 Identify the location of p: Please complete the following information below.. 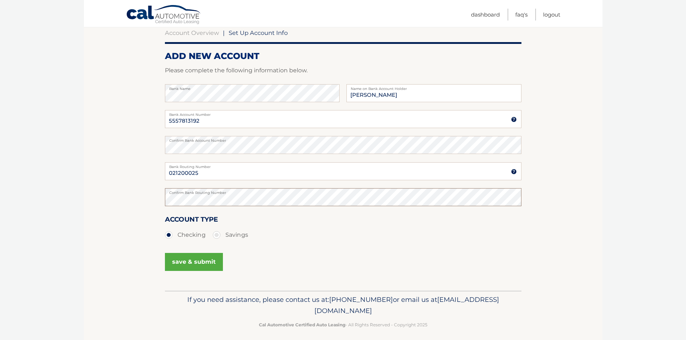
(343, 71).